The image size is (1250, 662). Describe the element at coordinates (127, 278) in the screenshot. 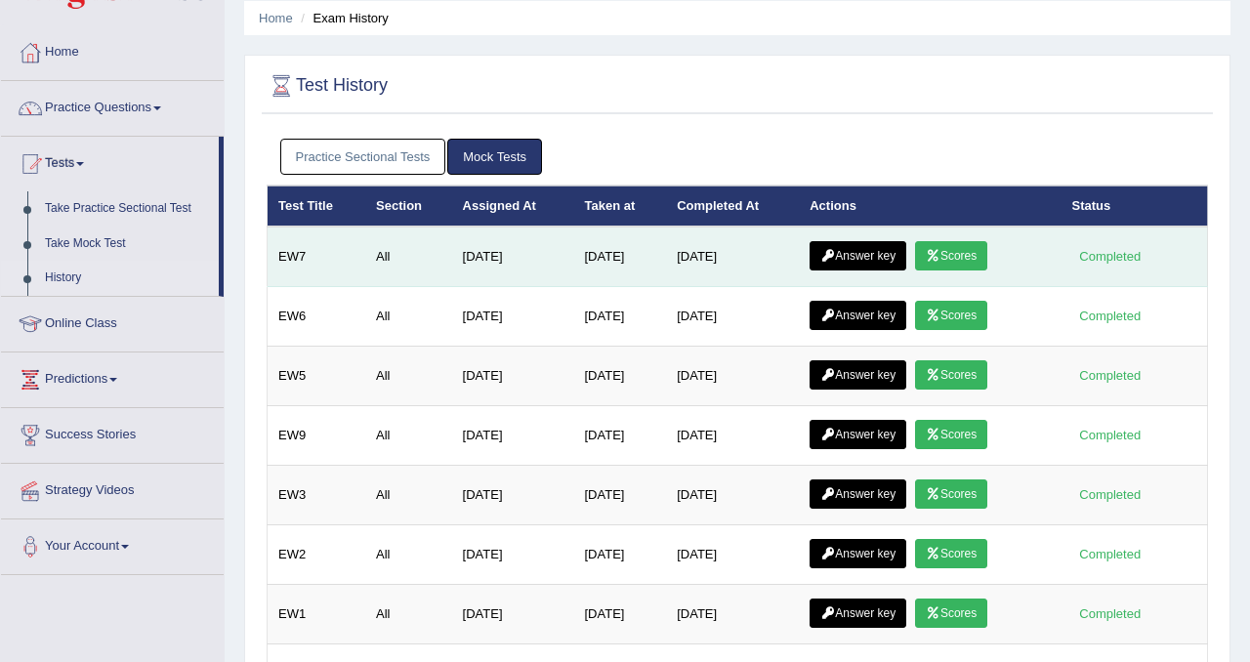

I see `a: History` at that location.